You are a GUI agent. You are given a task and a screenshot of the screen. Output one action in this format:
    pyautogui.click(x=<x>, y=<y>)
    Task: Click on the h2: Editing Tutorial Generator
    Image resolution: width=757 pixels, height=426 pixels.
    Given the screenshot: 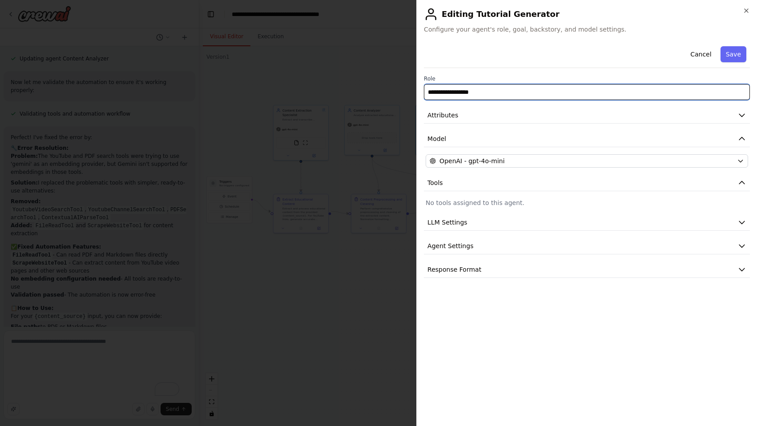 What is the action you would take?
    pyautogui.click(x=587, y=14)
    